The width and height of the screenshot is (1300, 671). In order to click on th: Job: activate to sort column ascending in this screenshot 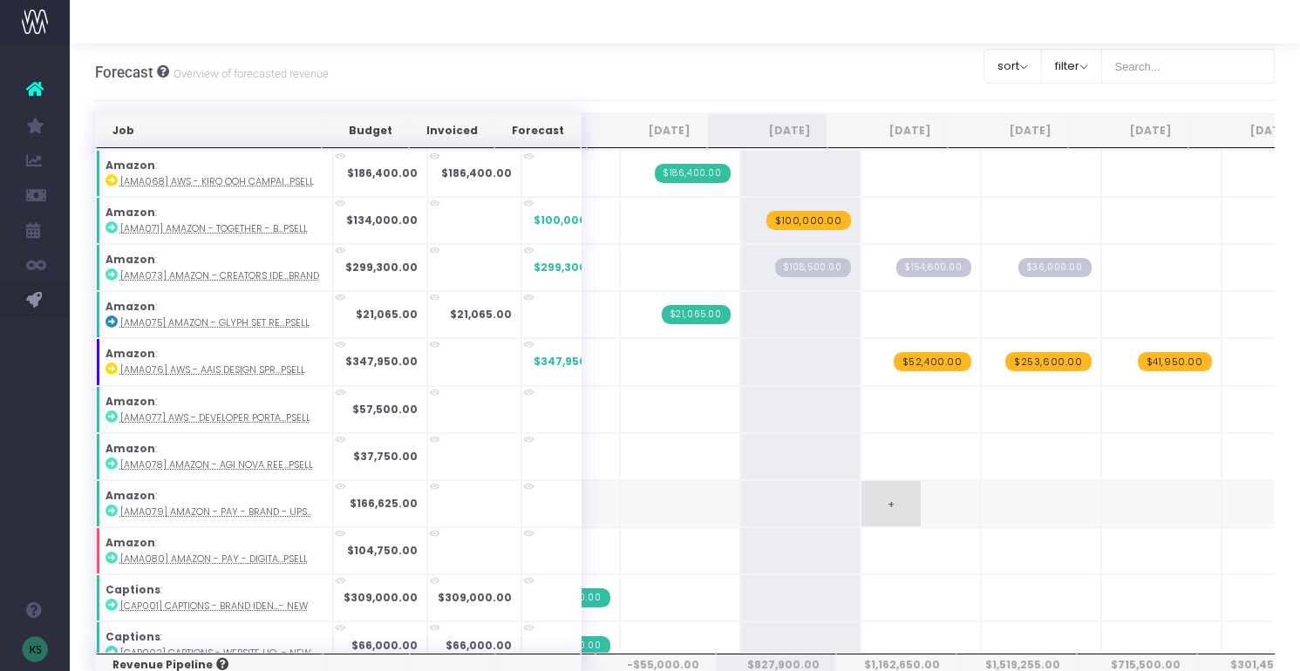, I will do `click(209, 131)`.